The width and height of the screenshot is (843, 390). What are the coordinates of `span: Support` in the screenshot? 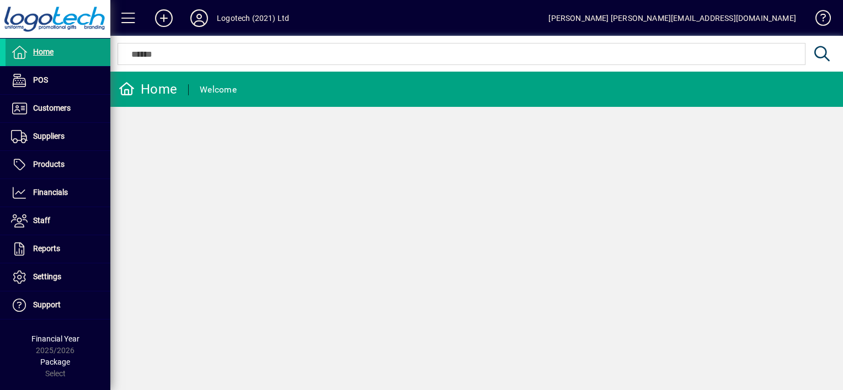 It's located at (47, 305).